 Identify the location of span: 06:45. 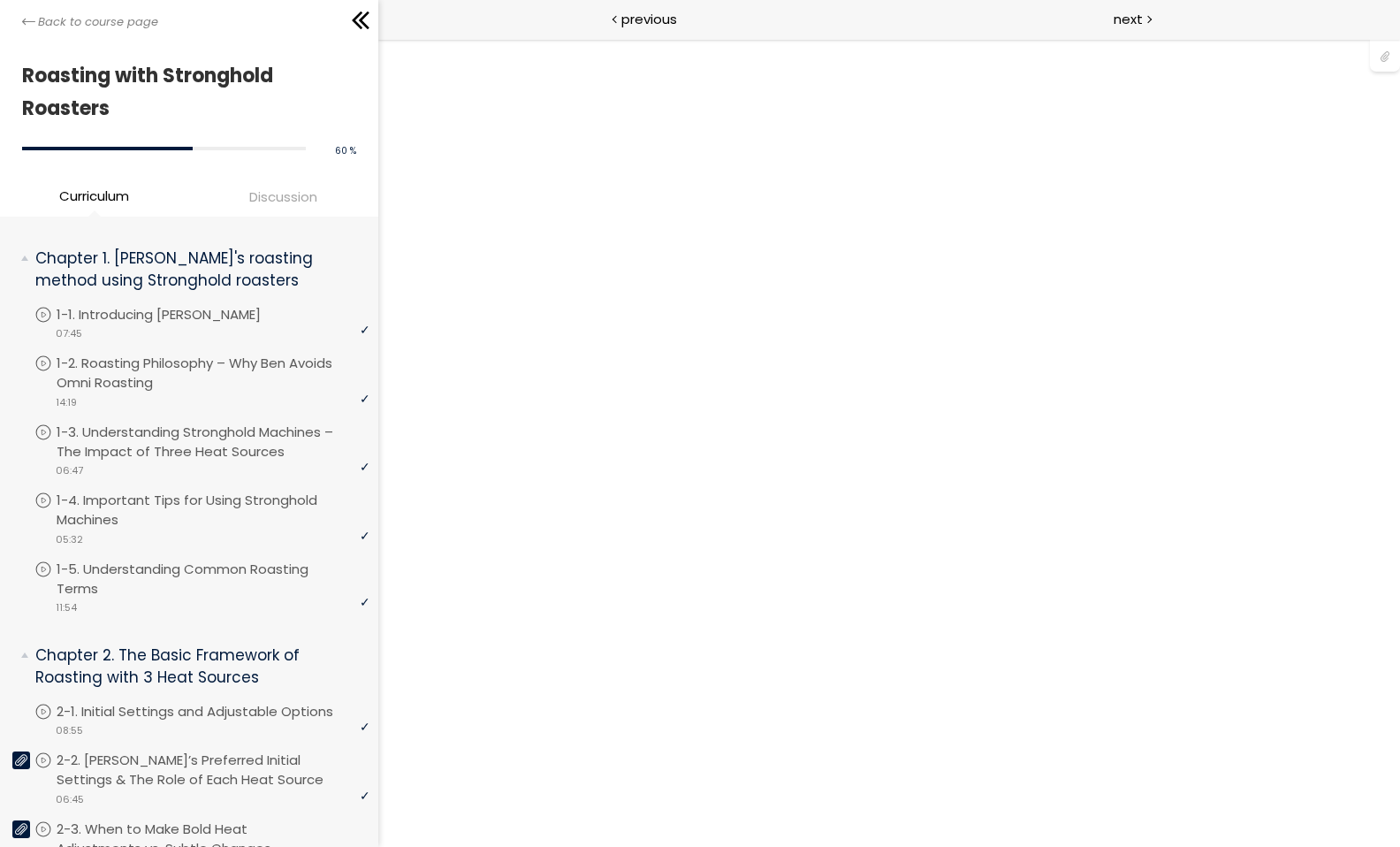
(70, 799).